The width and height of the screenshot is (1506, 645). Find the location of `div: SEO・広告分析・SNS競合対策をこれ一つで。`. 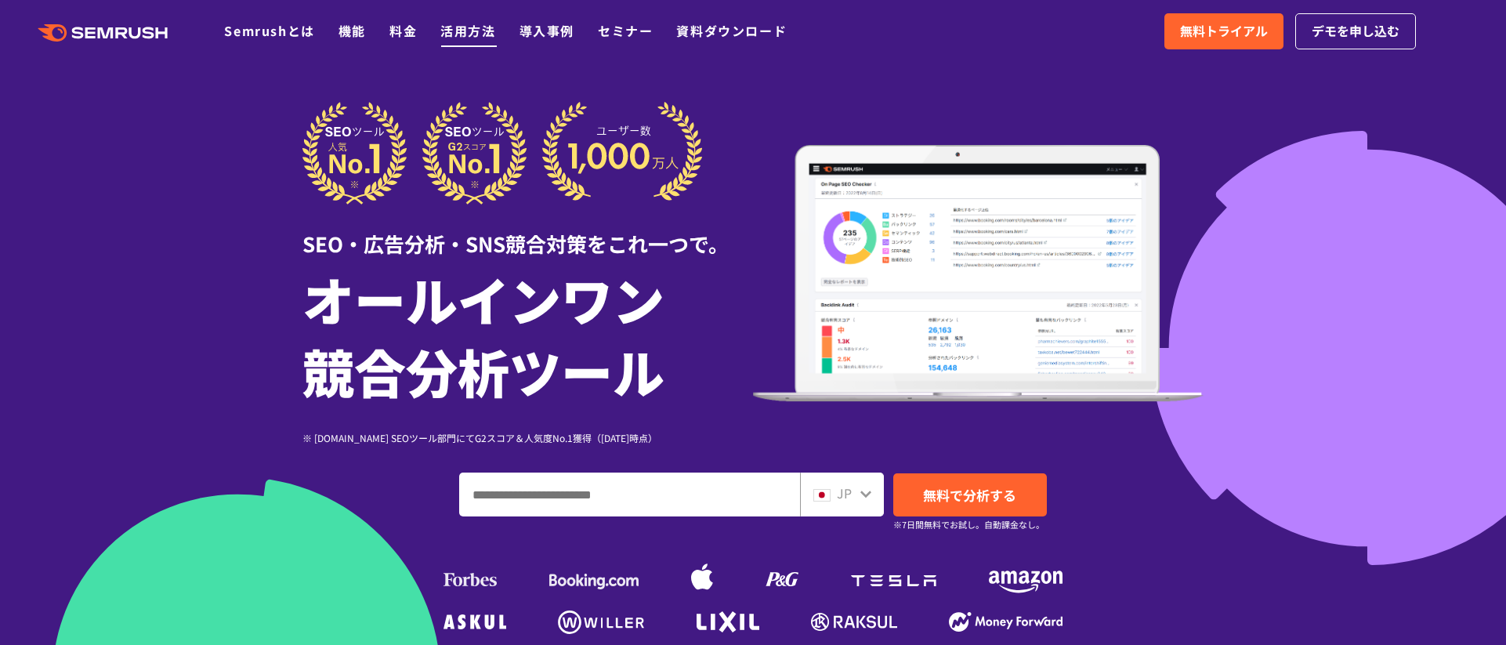

div: SEO・広告分析・SNS競合対策をこれ一つで。 is located at coordinates (527, 231).